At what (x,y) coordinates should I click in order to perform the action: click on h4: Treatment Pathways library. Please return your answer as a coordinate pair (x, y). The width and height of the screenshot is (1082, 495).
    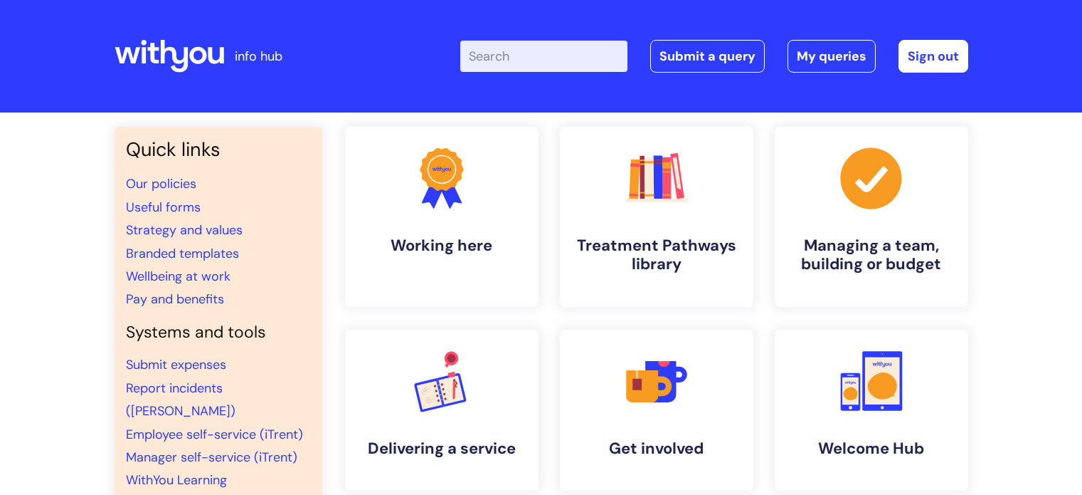
    Looking at the image, I should click on (657, 255).